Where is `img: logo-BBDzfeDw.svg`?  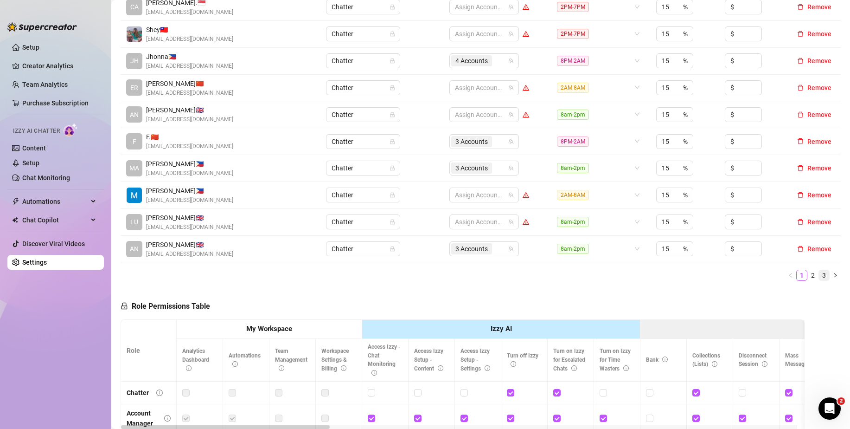 img: logo-BBDzfeDw.svg is located at coordinates (42, 27).